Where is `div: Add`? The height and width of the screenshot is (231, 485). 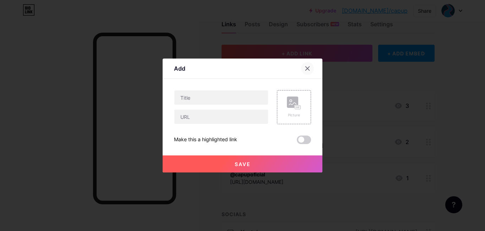 div: Add is located at coordinates (180, 69).